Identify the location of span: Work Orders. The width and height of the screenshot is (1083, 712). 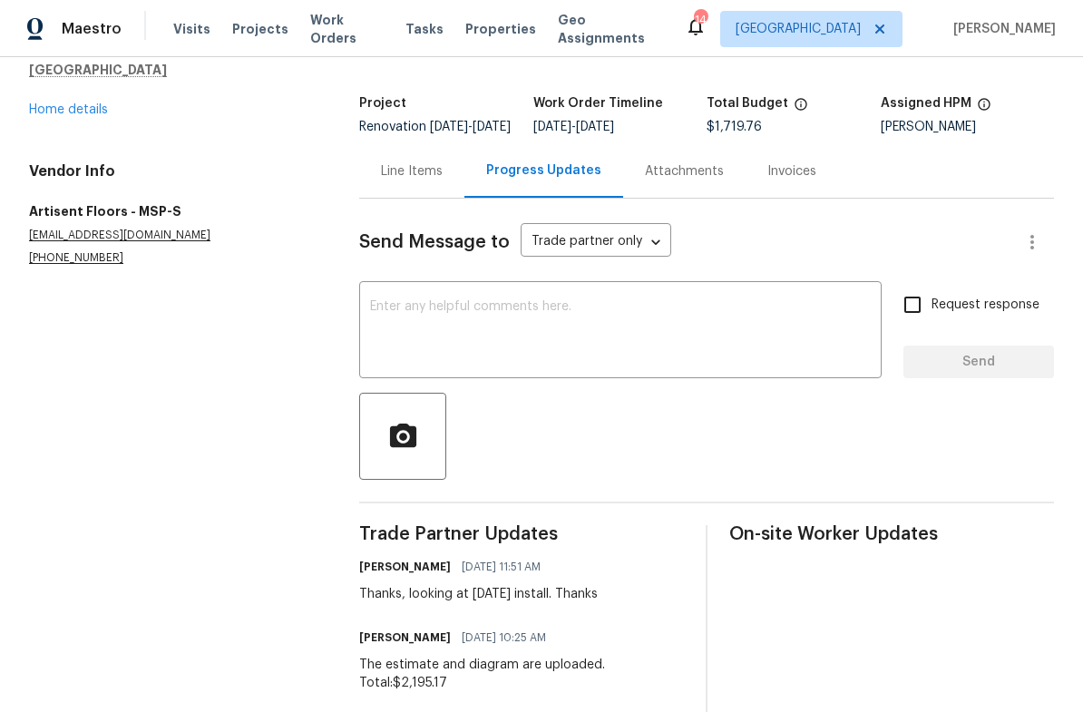
(347, 29).